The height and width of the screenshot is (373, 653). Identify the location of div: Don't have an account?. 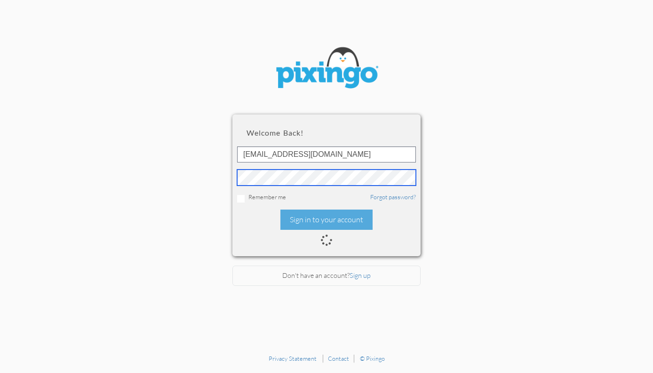
(327, 275).